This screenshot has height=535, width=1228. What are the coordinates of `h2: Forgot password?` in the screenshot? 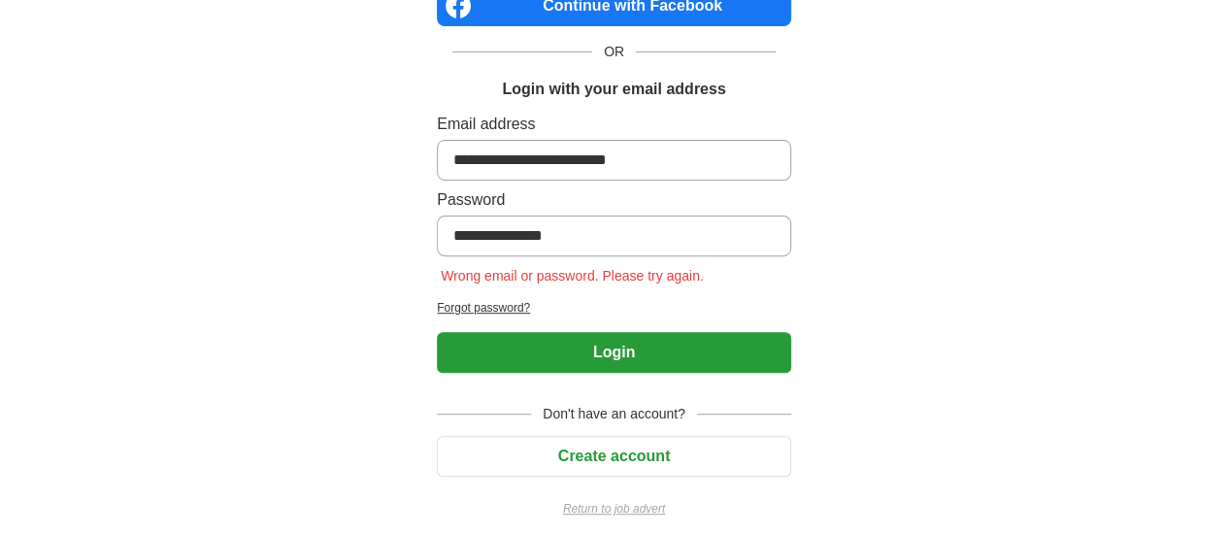 It's located at (614, 308).